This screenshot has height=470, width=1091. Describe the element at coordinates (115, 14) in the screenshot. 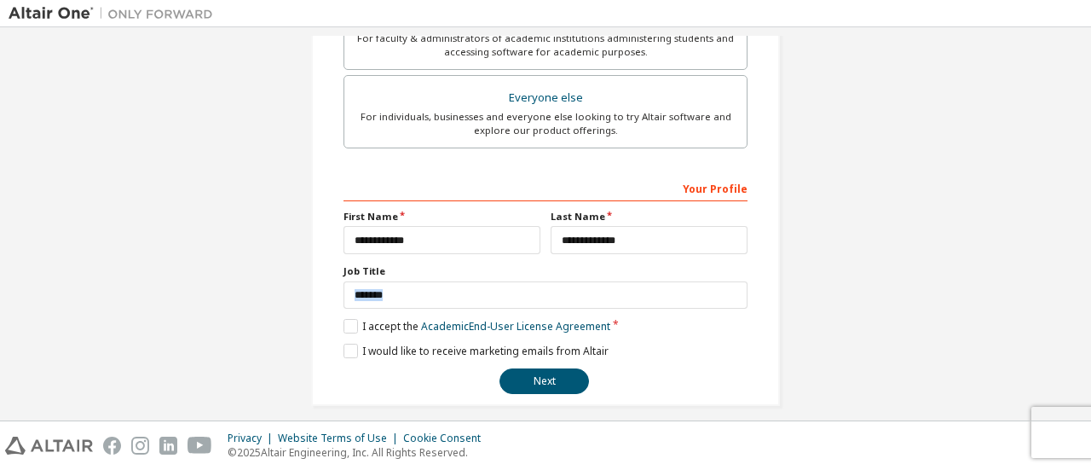

I see `img: Altair One` at that location.